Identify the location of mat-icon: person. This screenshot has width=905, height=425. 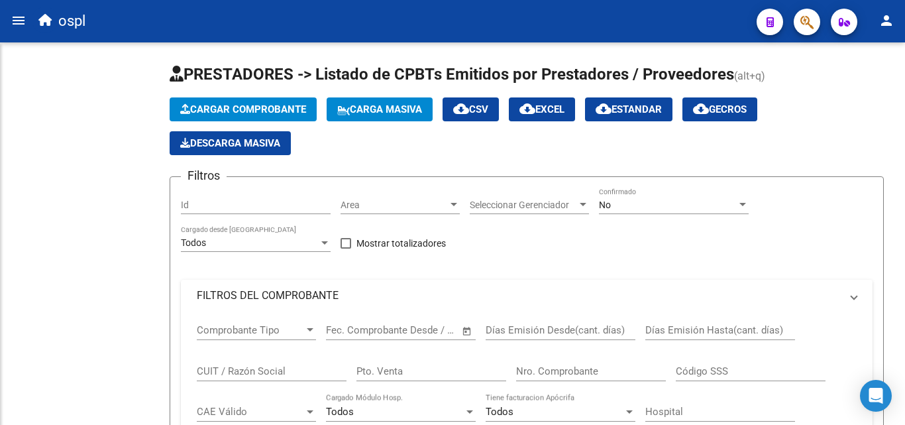
(886, 21).